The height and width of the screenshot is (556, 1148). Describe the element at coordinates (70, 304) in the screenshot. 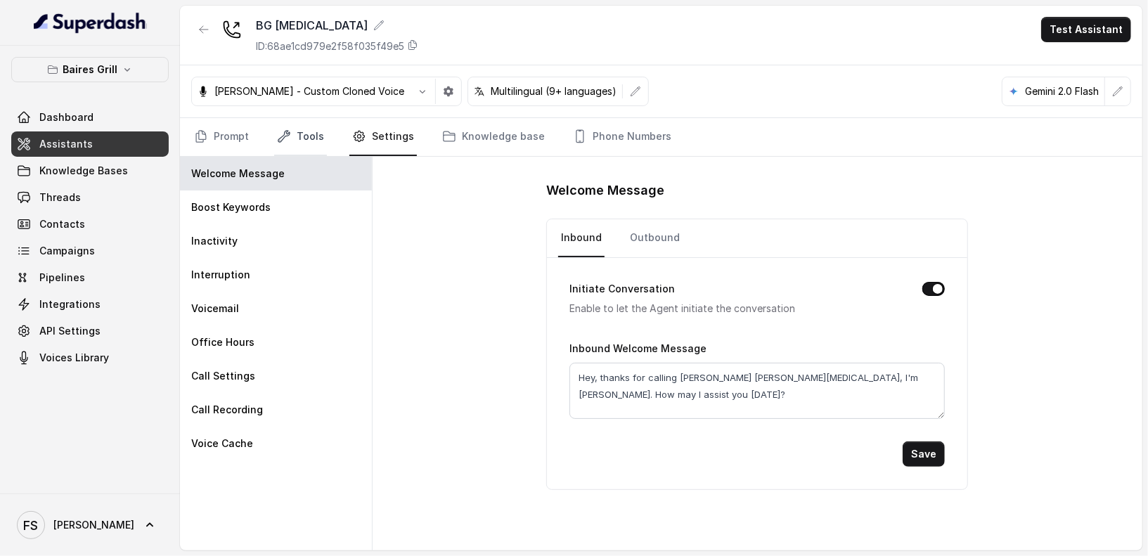

I see `span: Integrations` at that location.